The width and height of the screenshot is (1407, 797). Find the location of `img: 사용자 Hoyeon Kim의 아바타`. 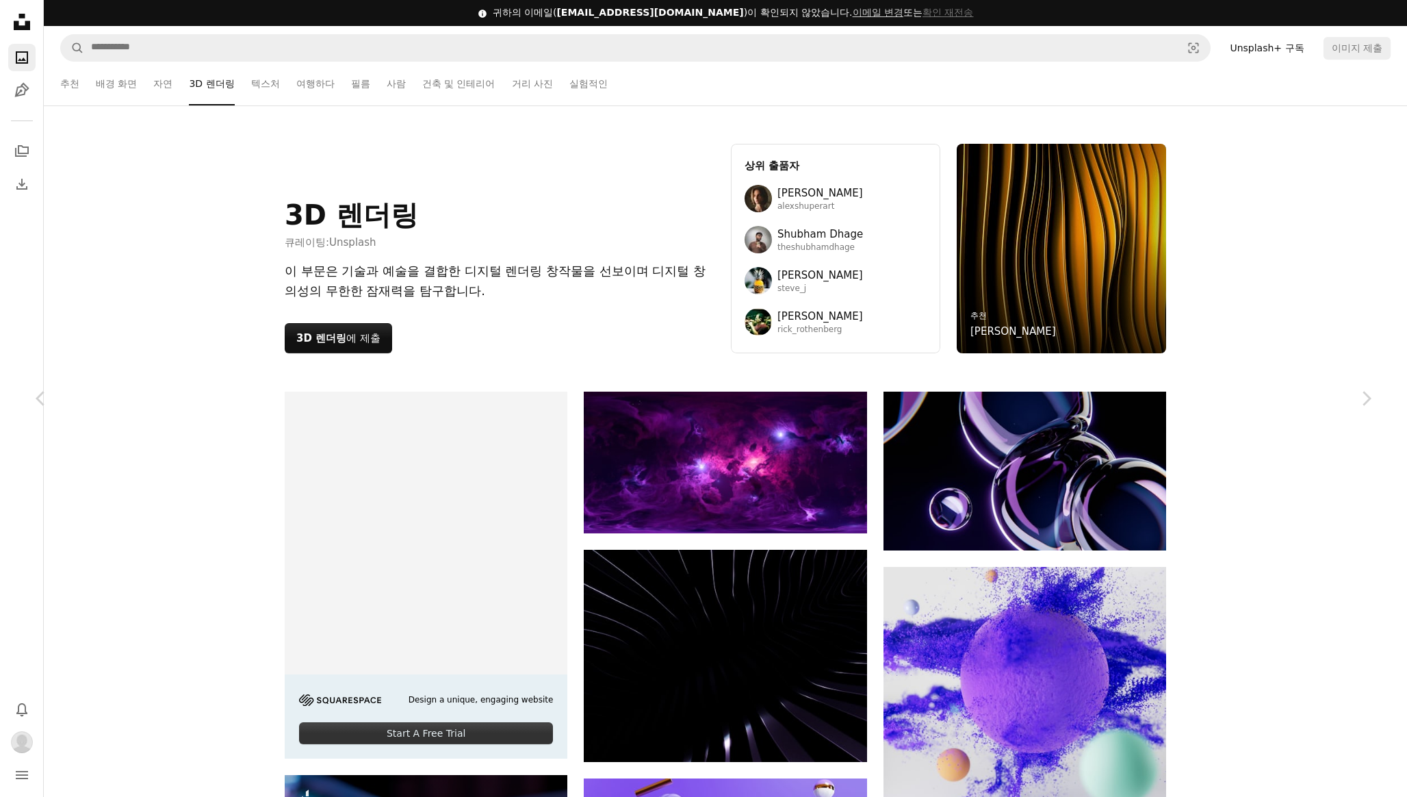

img: 사용자 Hoyeon Kim의 아바타 is located at coordinates (22, 742).